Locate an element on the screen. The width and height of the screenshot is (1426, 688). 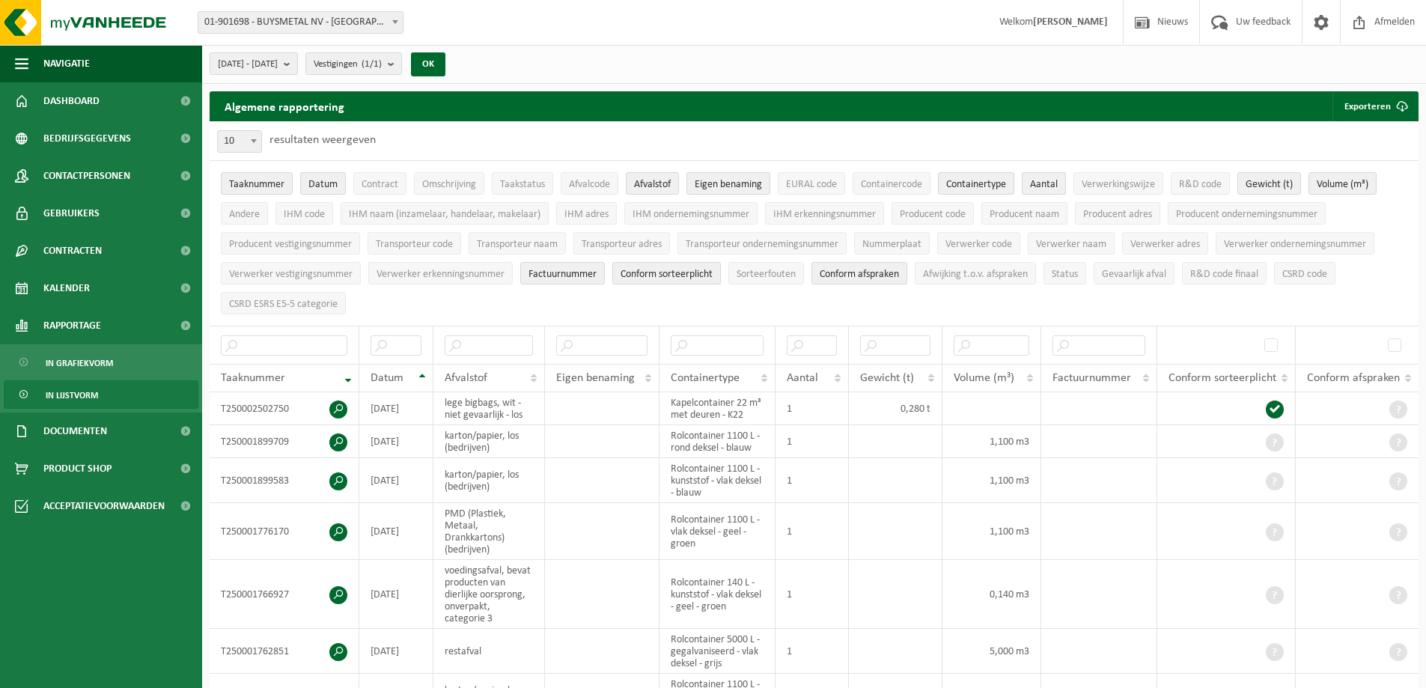
button: Verwerker naamVerwerker naam: Activate to sort is located at coordinates (1071, 243).